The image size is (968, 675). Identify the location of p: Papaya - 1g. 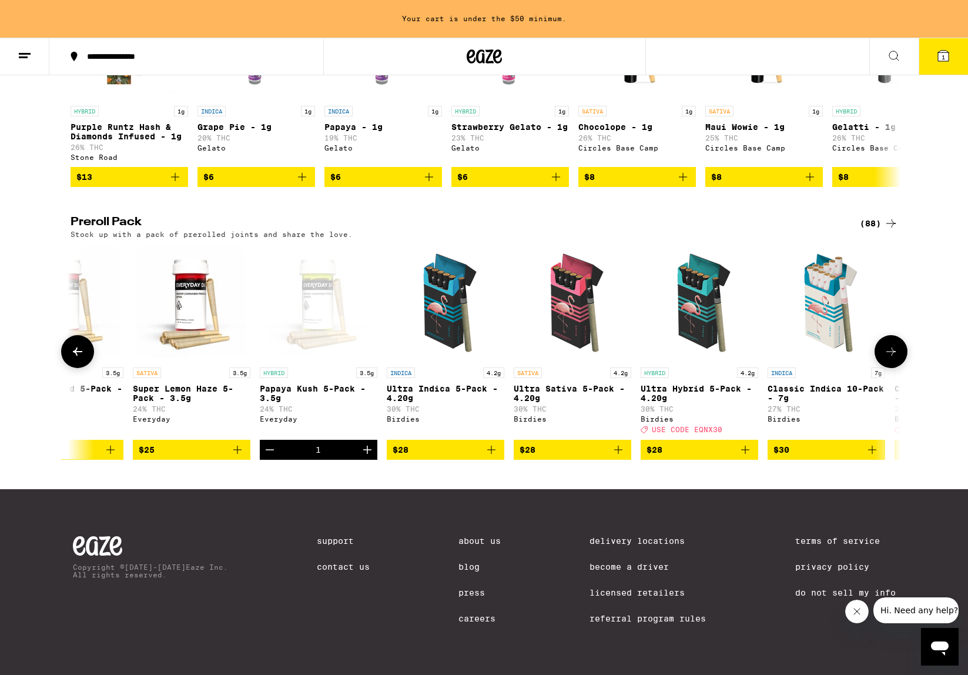
(383, 127).